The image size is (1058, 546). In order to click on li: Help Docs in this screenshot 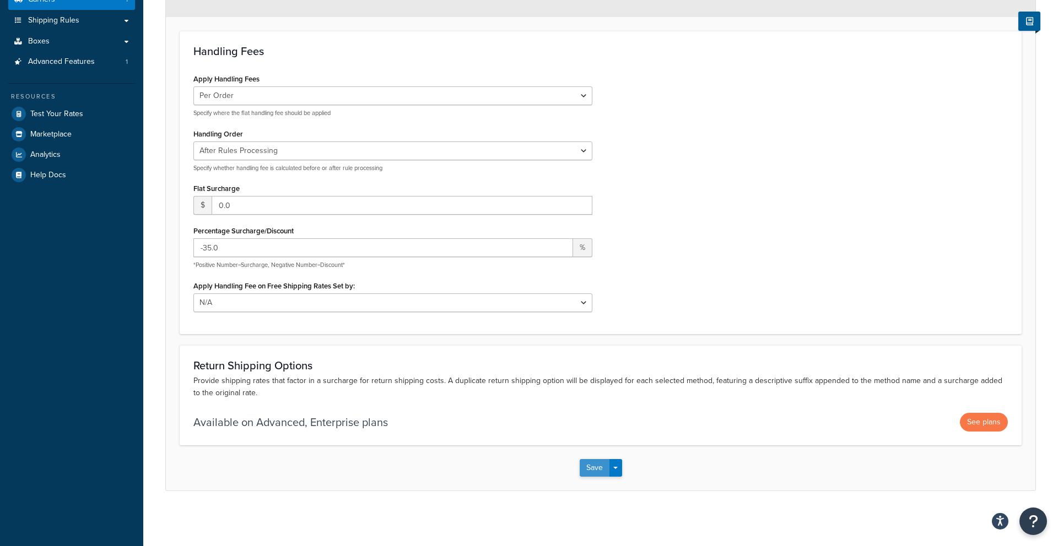, I will do `click(72, 175)`.